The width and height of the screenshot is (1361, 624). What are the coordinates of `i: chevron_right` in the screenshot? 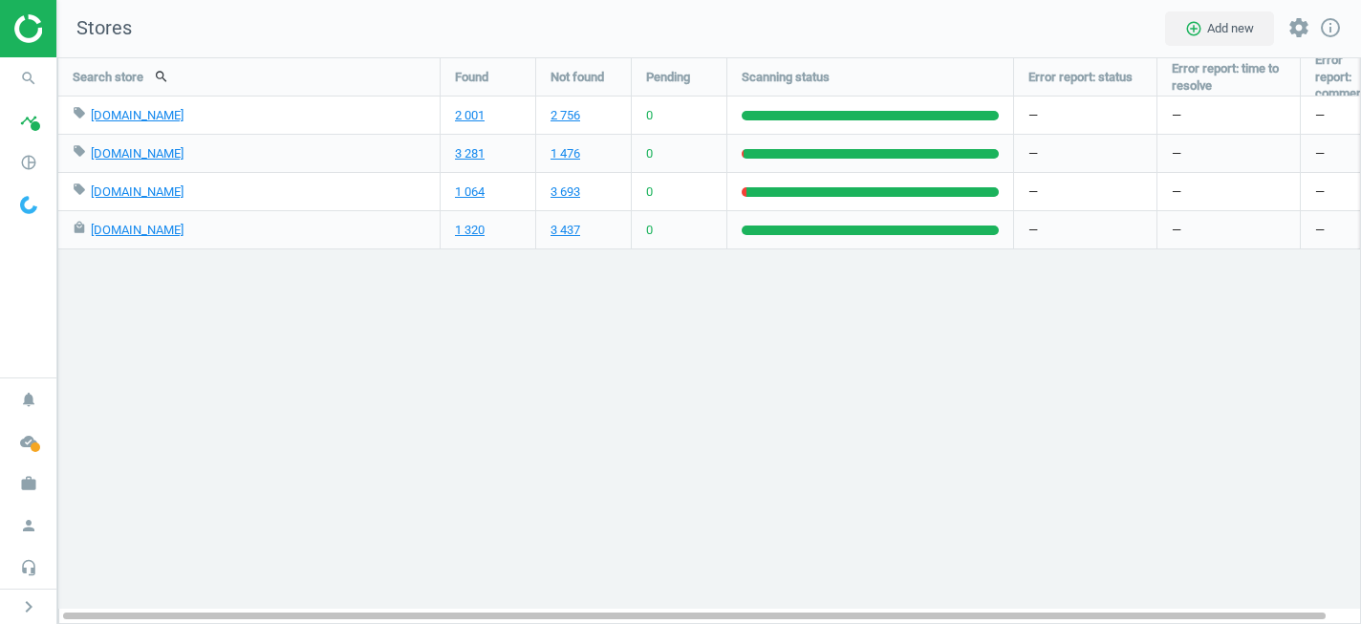 It's located at (29, 607).